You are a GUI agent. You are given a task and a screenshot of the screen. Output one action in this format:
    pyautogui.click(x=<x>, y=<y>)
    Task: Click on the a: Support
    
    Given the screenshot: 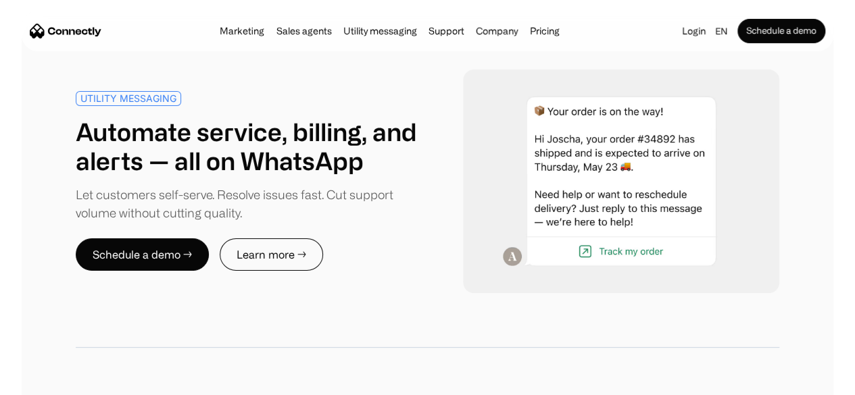 What is the action you would take?
    pyautogui.click(x=446, y=31)
    